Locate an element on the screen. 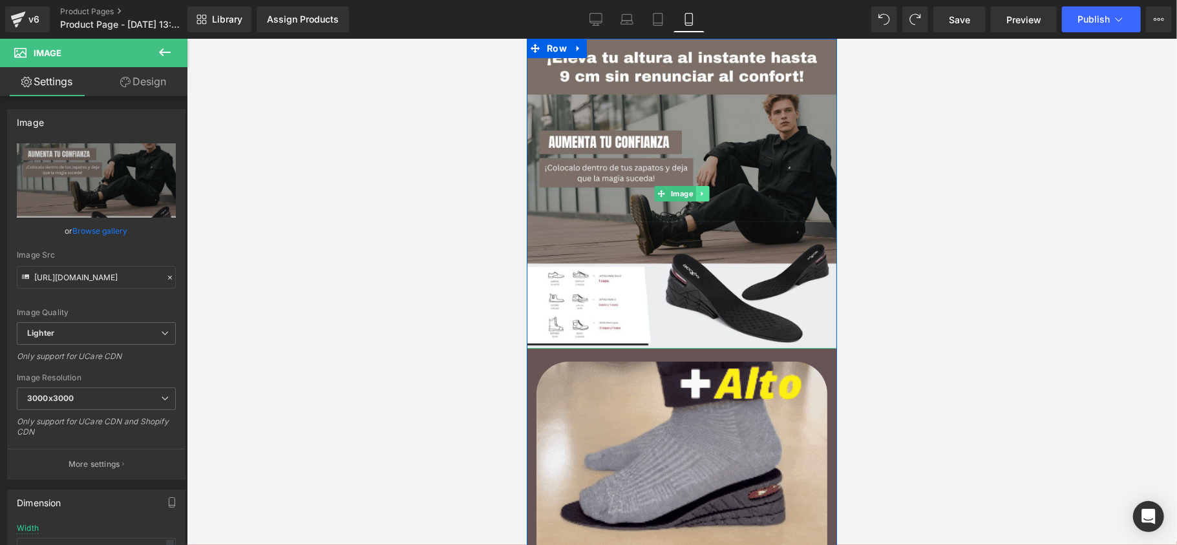  div: v6 is located at coordinates (34, 19).